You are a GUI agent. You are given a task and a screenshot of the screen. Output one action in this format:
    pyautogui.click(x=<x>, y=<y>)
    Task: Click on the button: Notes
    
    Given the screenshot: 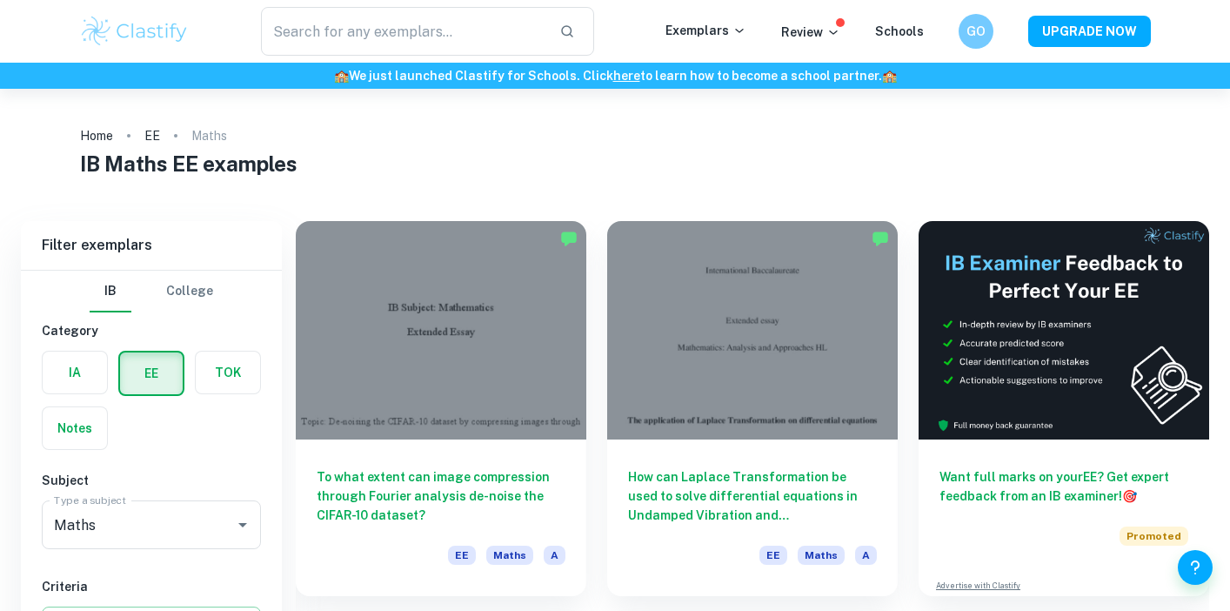 What is the action you would take?
    pyautogui.click(x=75, y=428)
    